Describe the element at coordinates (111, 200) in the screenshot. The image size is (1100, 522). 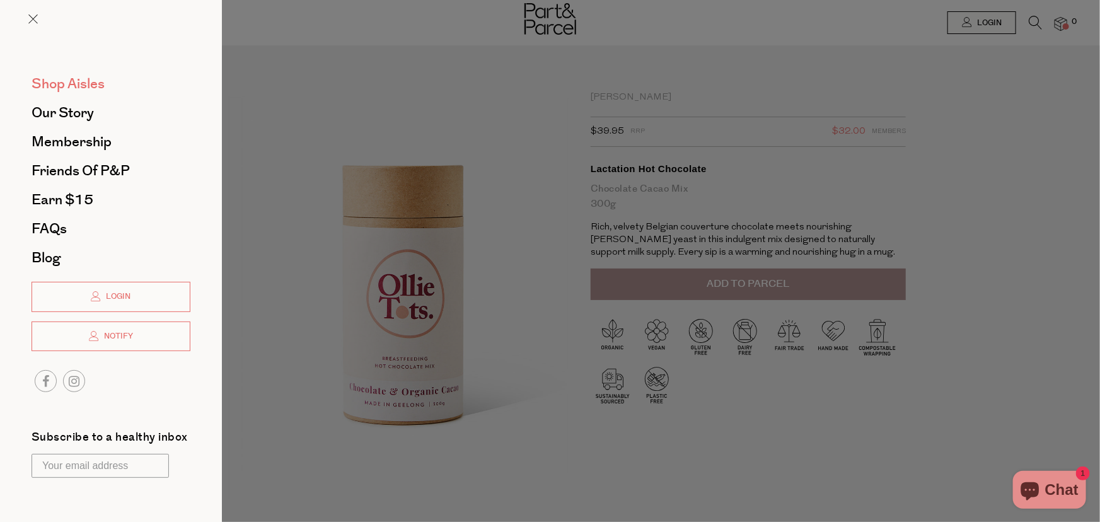
I see `a: Earn $15` at that location.